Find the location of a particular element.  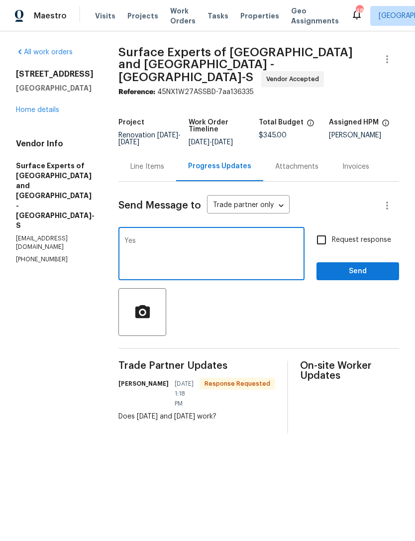

div: Progress Updates is located at coordinates (220, 166).